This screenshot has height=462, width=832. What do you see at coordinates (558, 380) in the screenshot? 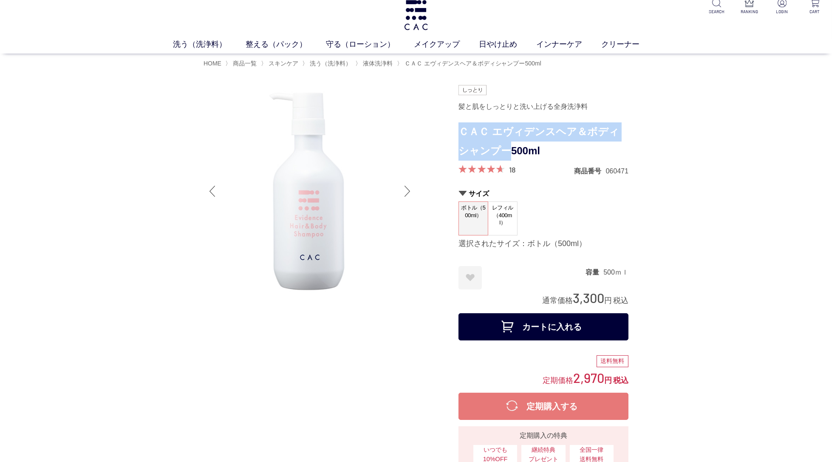
I see `span: 定期価格` at bounding box center [558, 380].